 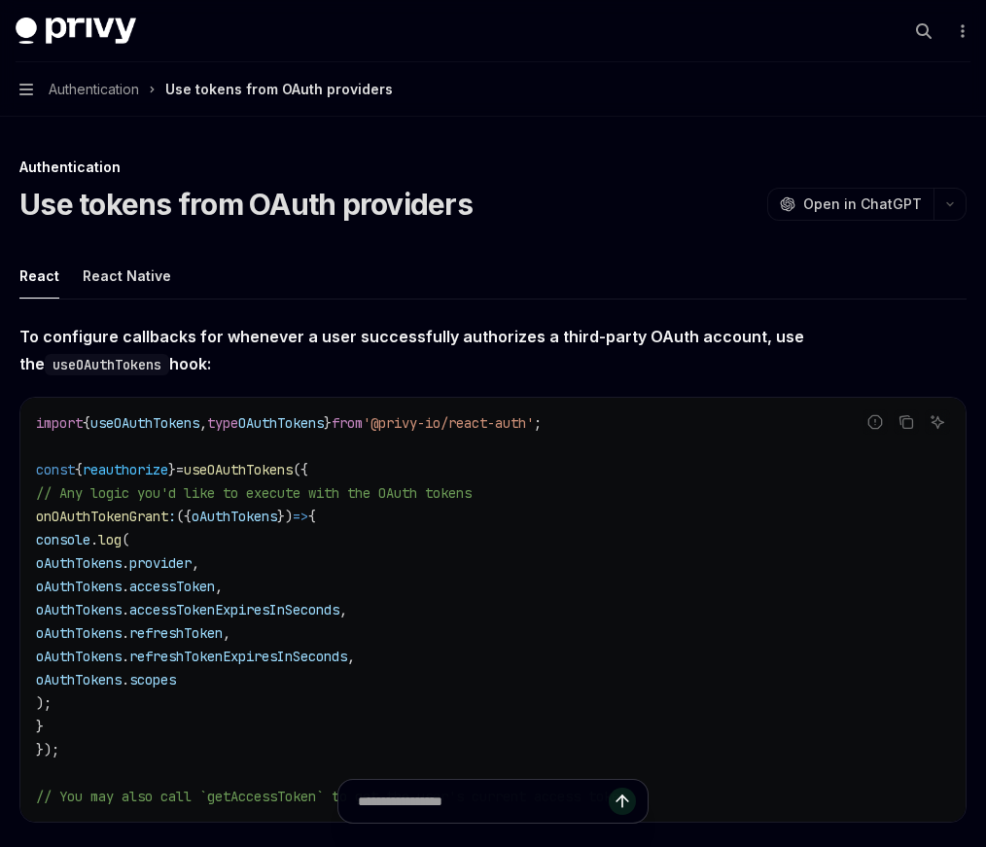 I want to click on span: from, so click(x=347, y=423).